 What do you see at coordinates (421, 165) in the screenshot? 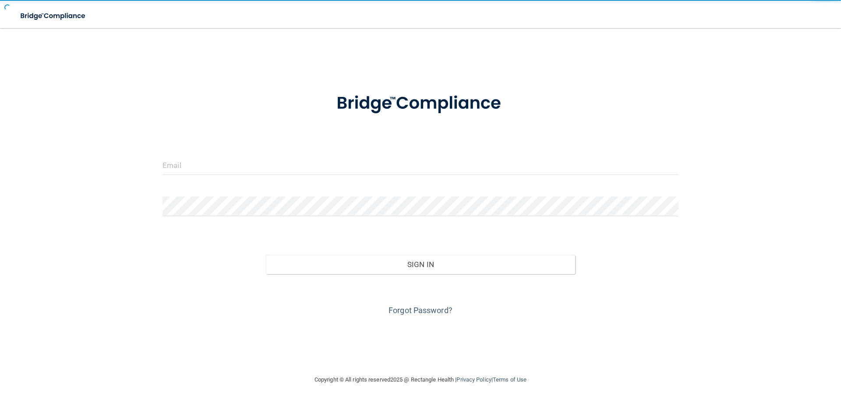
I see `input: Email` at bounding box center [421, 165].